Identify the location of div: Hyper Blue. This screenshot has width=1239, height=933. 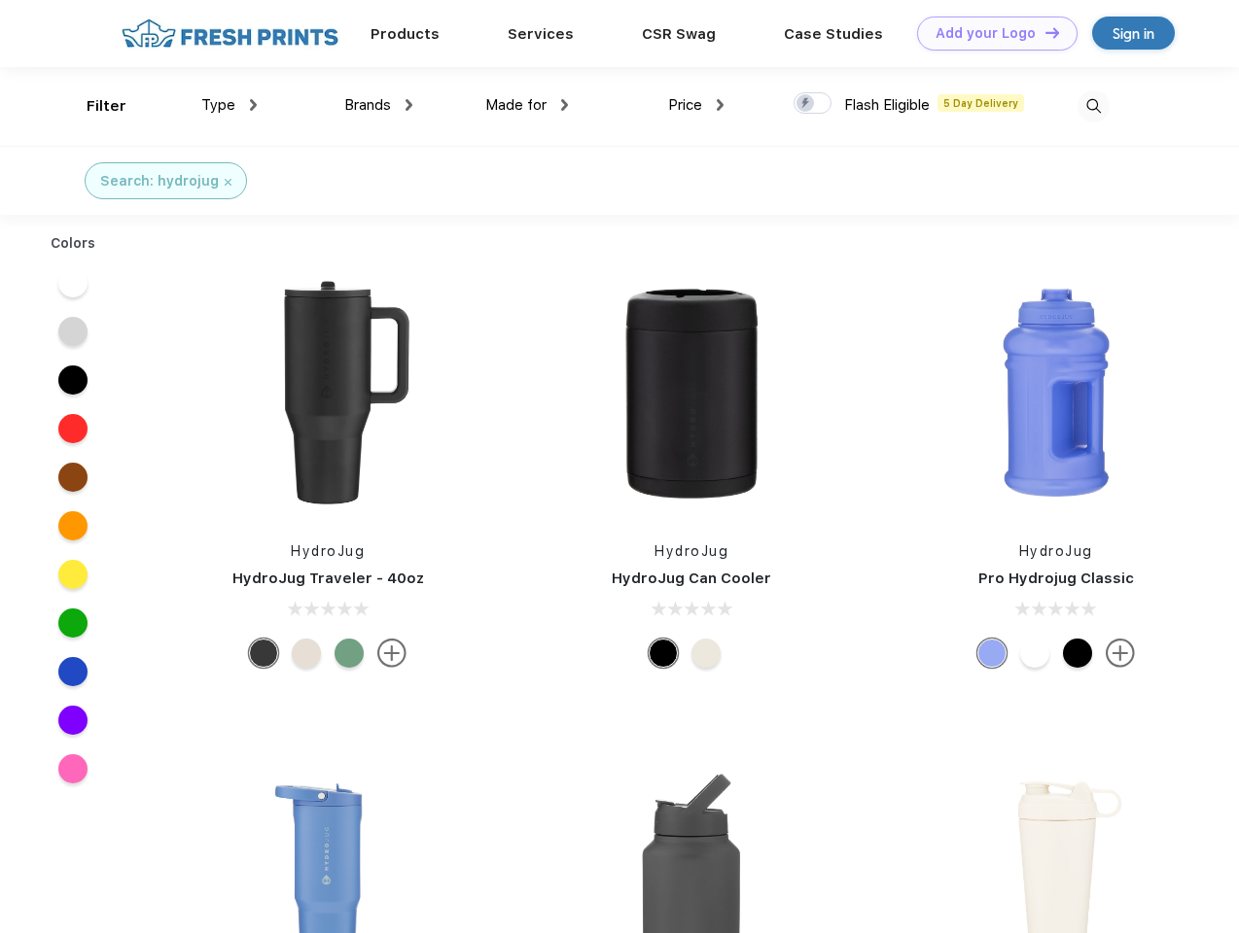
(992, 653).